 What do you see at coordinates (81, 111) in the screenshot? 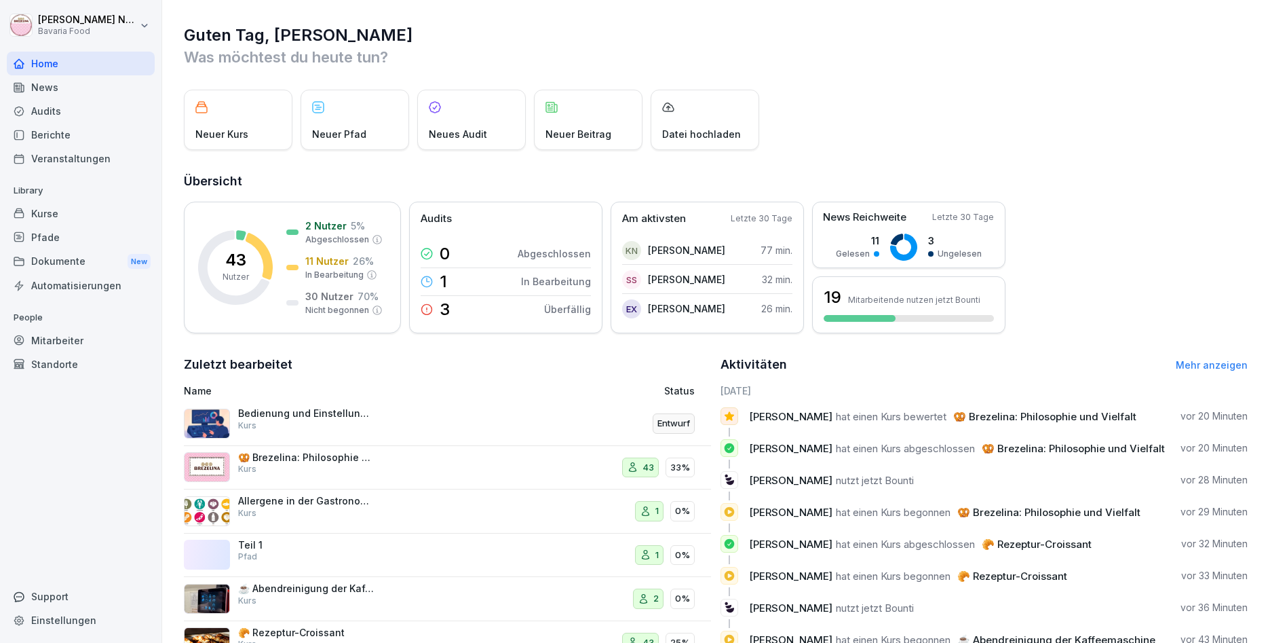
I see `div: Audits` at bounding box center [81, 111].